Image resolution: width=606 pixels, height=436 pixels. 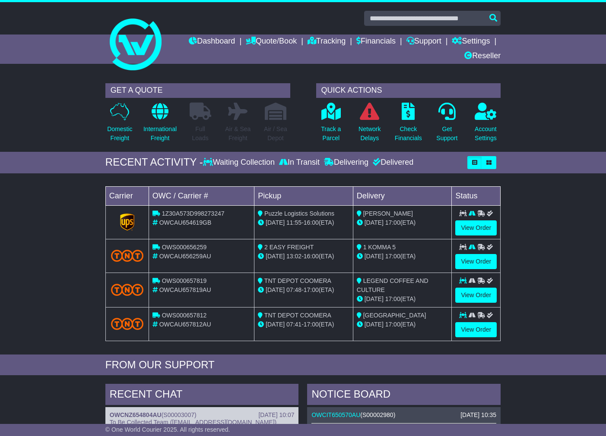 What do you see at coordinates (184, 281) in the screenshot?
I see `span: OWS000657819` at bounding box center [184, 281].